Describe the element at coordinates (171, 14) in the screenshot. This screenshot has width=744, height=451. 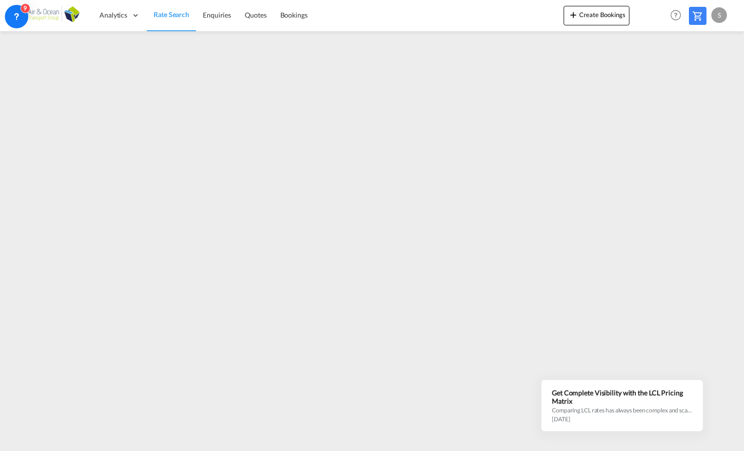
I see `span: Rate Search` at that location.